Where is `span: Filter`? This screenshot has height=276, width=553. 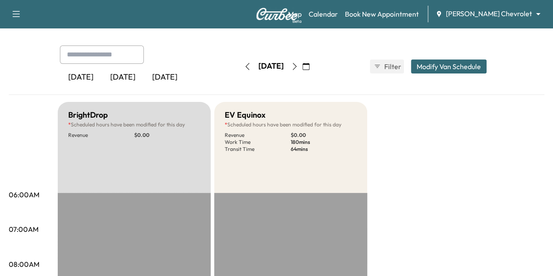
span: Filter is located at coordinates (392, 66).